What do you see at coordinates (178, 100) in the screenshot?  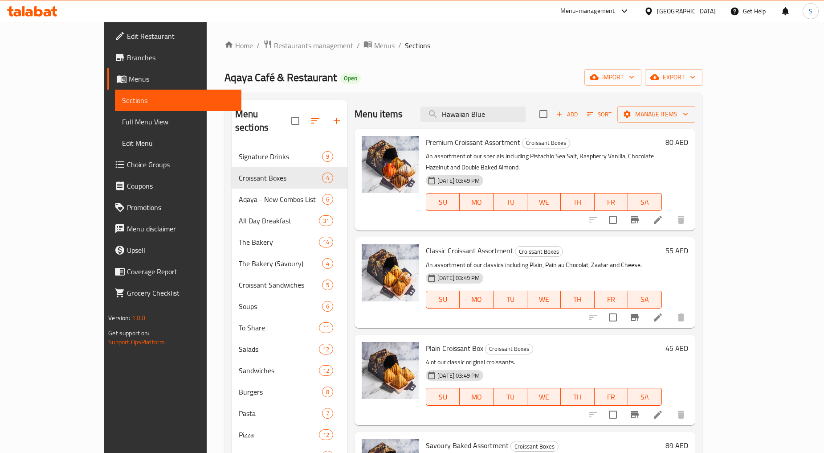 I see `a: Sections` at bounding box center [178, 100].